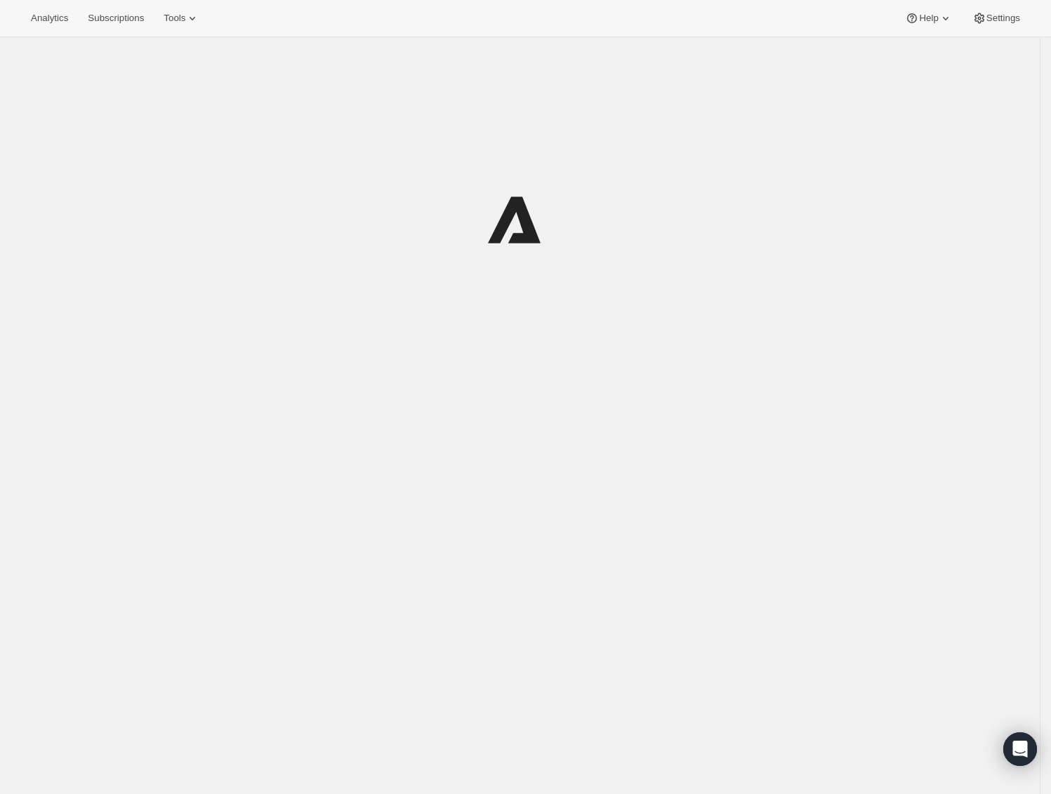  I want to click on button: Subscriptions, so click(116, 18).